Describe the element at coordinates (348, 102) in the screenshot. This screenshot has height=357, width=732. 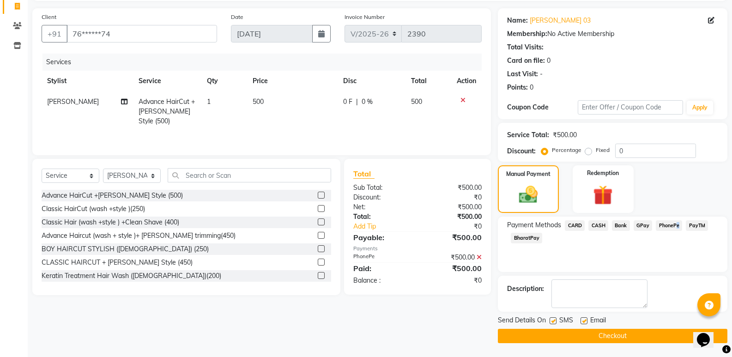
I see `span: 0 F` at that location.